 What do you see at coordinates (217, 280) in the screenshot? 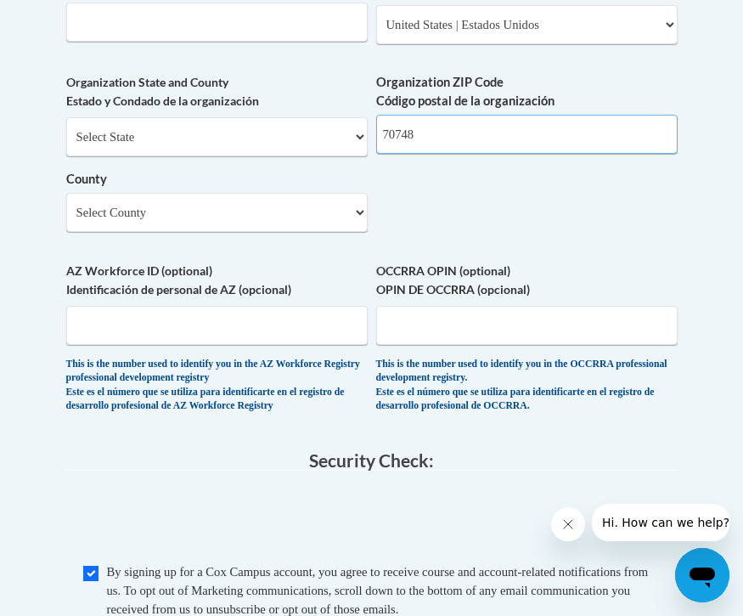
I see `label: AZ Workforce ID (optional) Identificación de personal de AZ (opcional)` at bounding box center [217, 280].